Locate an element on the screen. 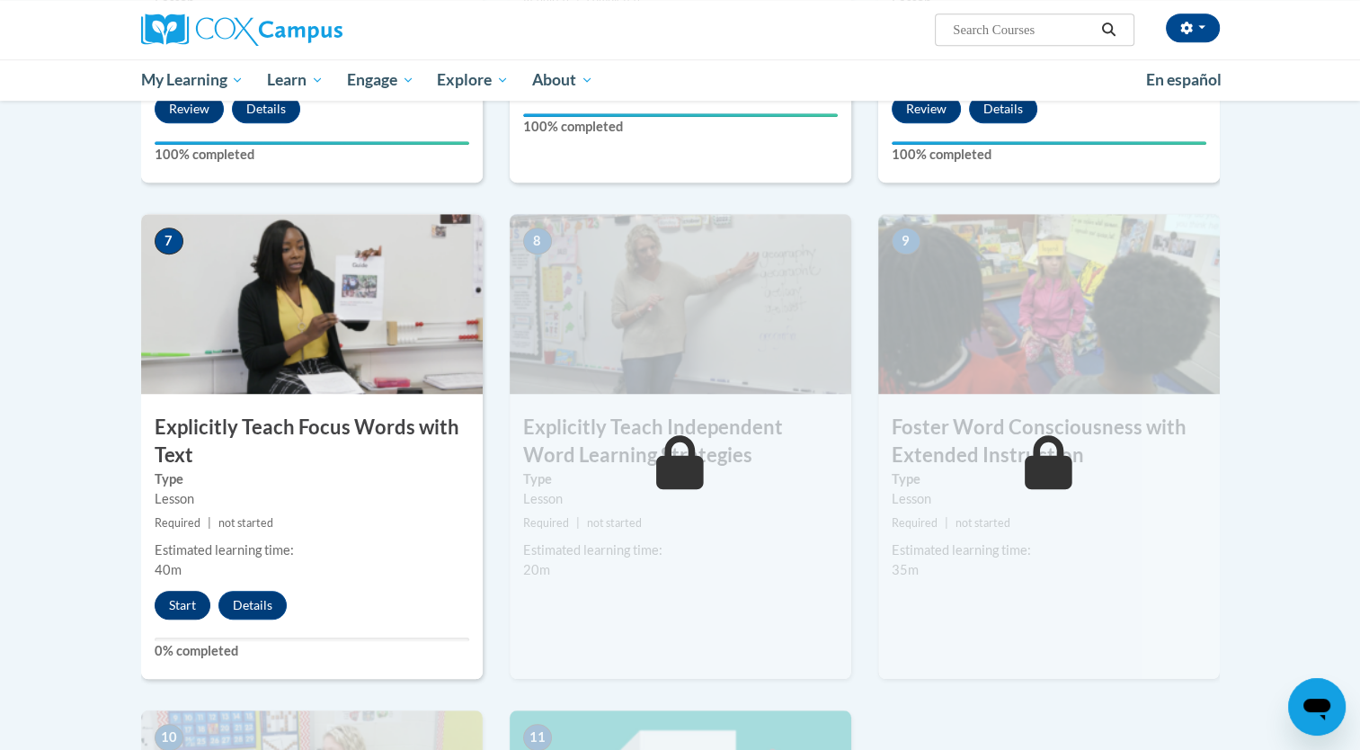  span: Learn is located at coordinates (295, 80).